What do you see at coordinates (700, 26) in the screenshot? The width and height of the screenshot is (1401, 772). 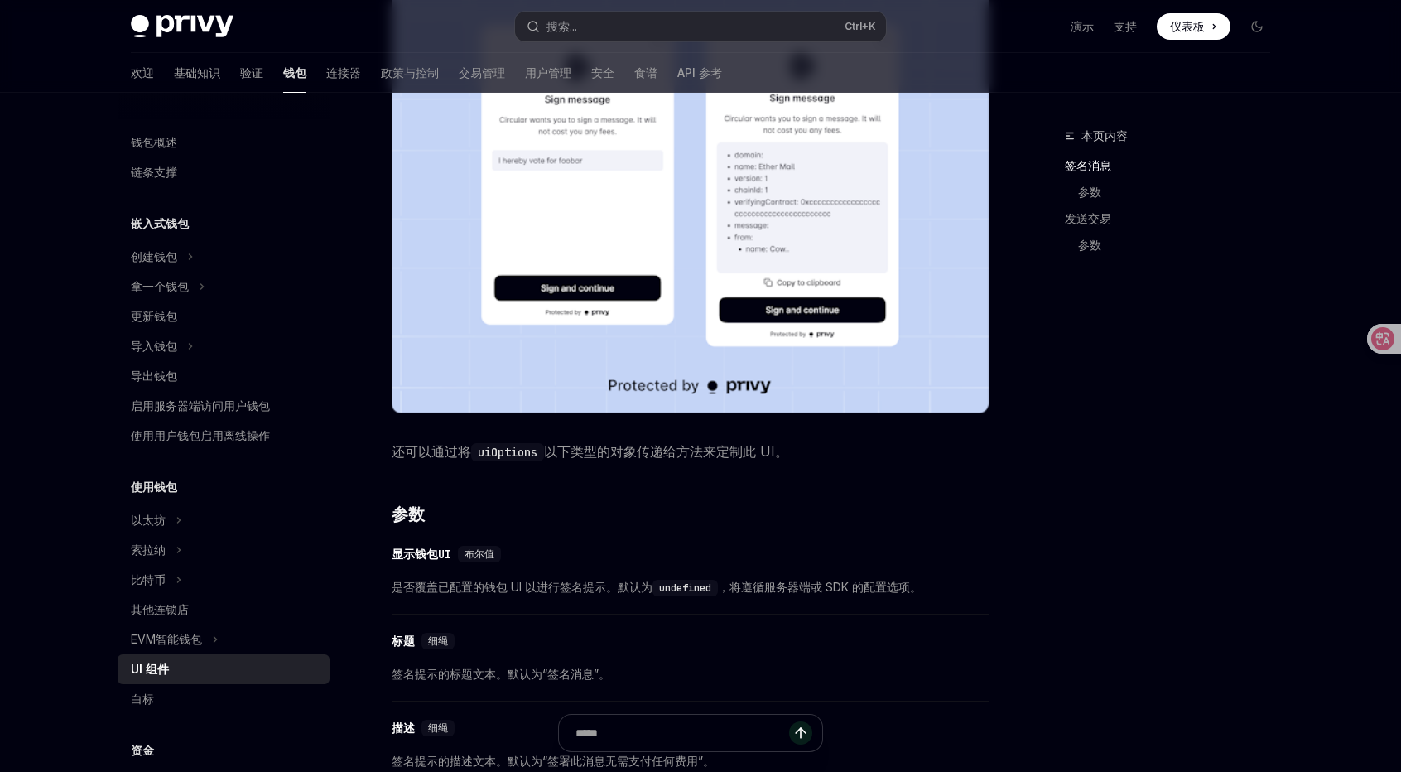 I see `button: 搜索...Ctrl+K` at bounding box center [700, 26].